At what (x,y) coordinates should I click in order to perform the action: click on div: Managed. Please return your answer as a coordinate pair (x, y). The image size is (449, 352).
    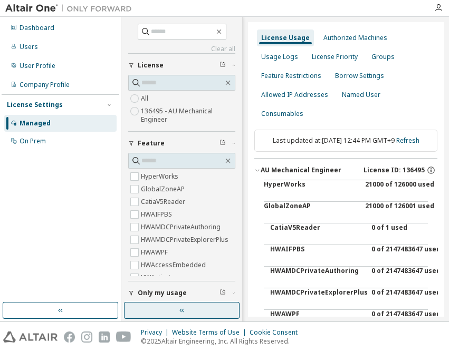
    Looking at the image, I should click on (35, 123).